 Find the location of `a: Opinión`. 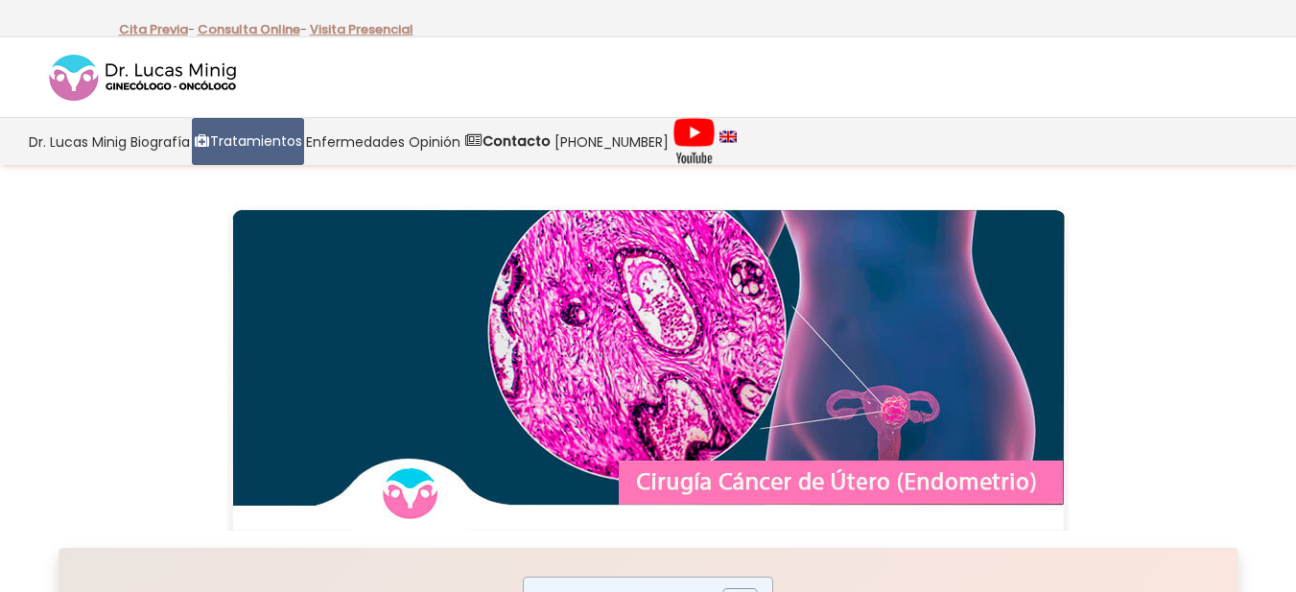

a: Opinión is located at coordinates (435, 141).